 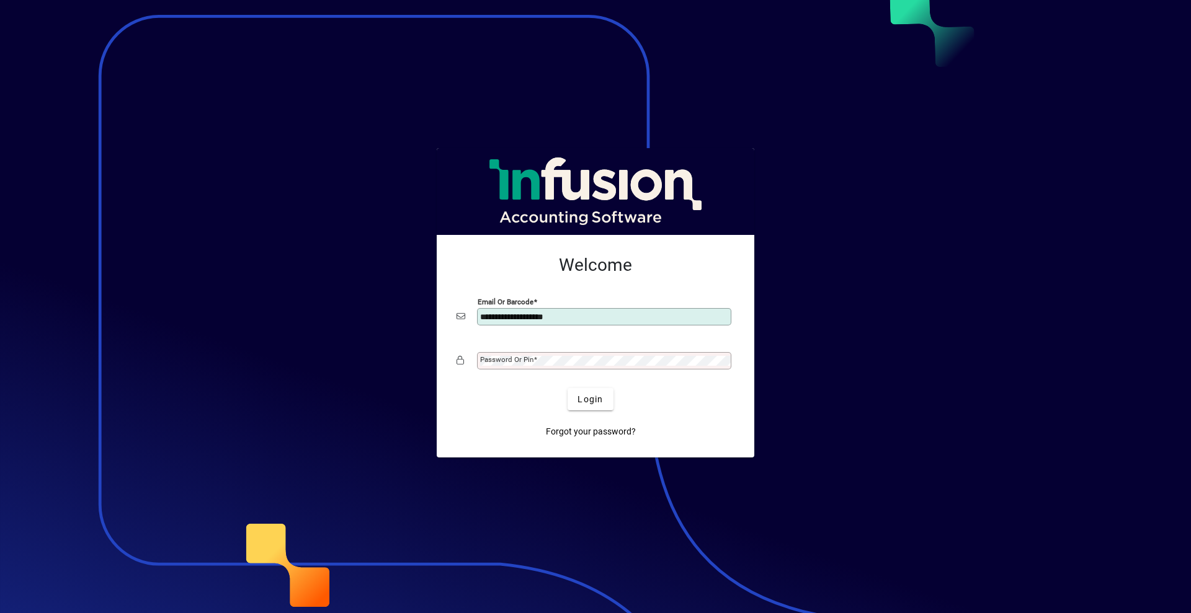 I want to click on a: Forgot your password?, so click(x=590, y=432).